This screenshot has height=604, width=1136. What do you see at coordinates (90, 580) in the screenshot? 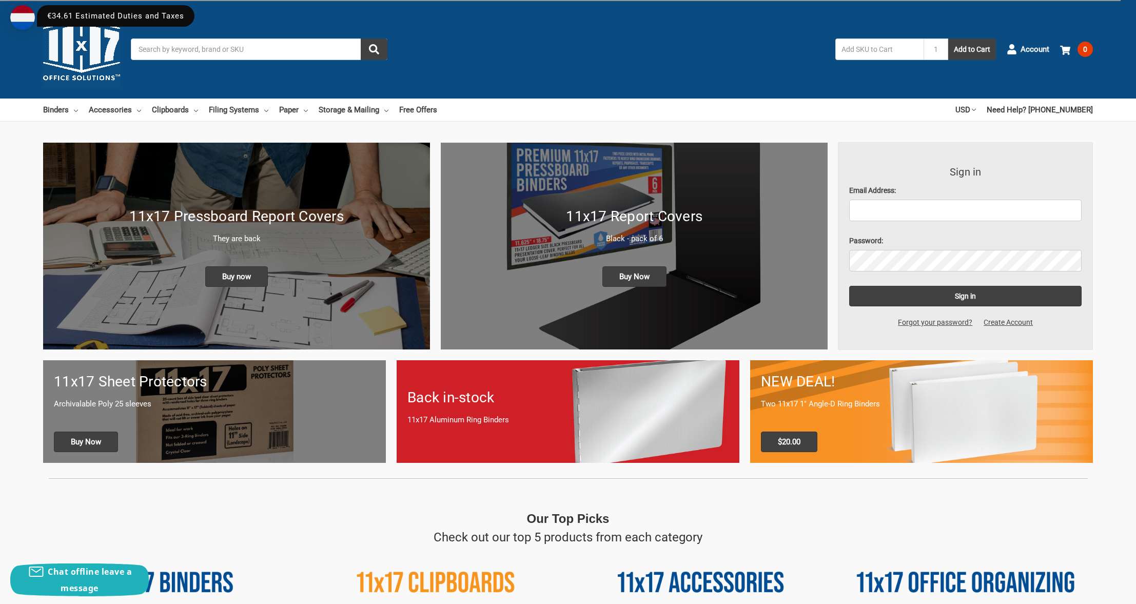
I see `span: Chat offline leave a message` at bounding box center [90, 580].